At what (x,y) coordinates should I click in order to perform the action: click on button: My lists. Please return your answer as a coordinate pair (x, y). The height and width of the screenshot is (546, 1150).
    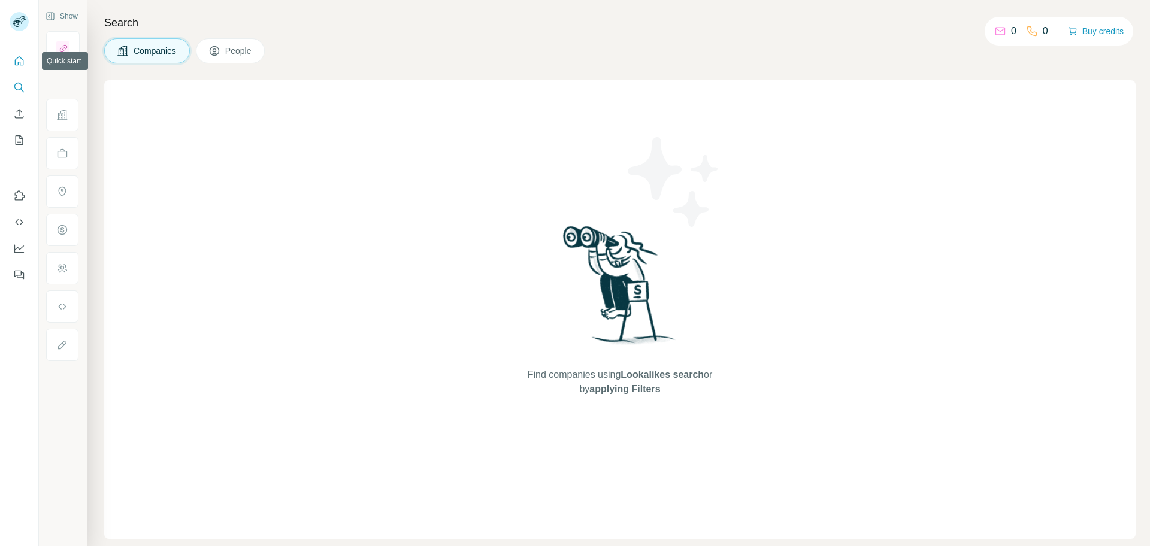
    Looking at the image, I should click on (19, 140).